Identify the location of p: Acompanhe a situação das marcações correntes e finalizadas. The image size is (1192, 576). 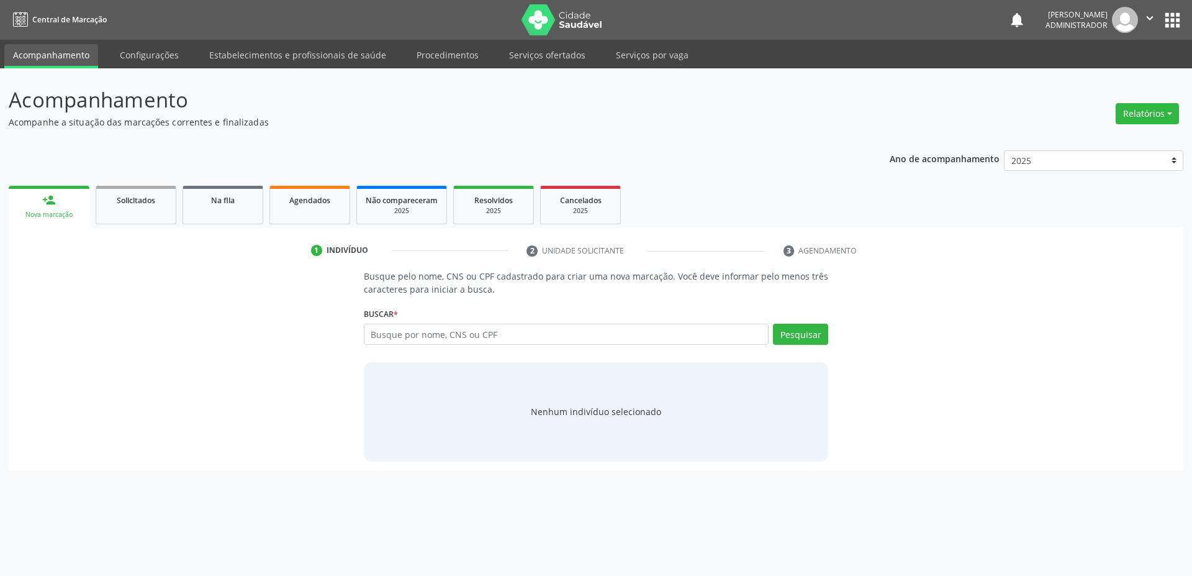
(420, 122).